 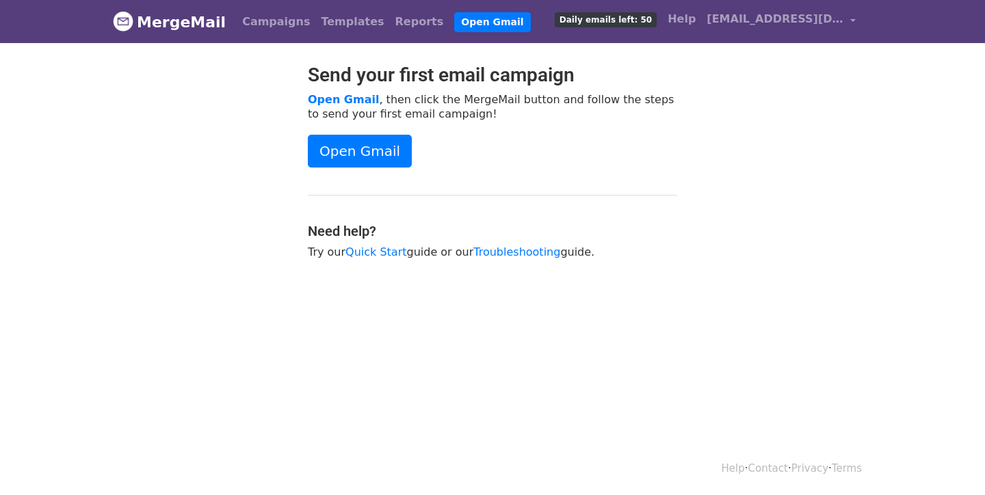 I want to click on a: Privacy, so click(x=810, y=468).